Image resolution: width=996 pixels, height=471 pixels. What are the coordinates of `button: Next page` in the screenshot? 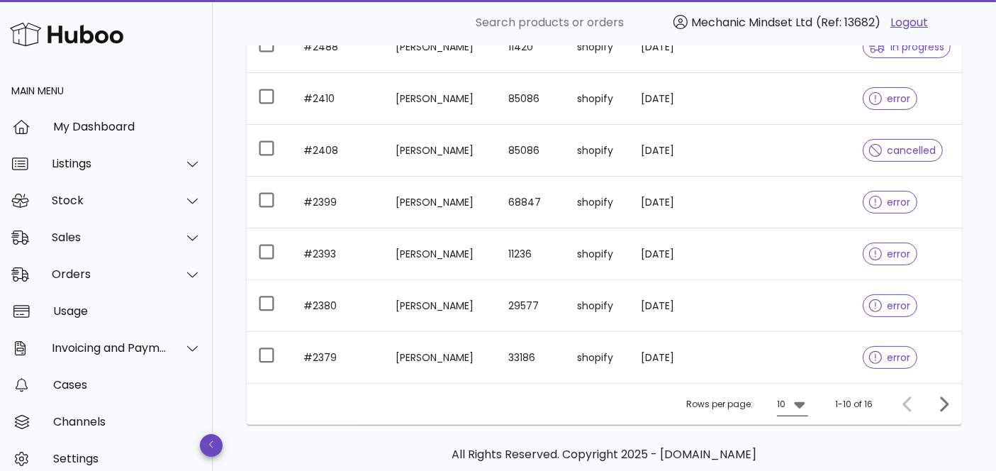 It's located at (943, 404).